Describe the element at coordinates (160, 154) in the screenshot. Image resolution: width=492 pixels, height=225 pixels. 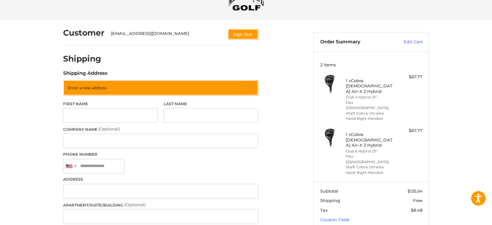
I see `label: Phone Number` at that location.